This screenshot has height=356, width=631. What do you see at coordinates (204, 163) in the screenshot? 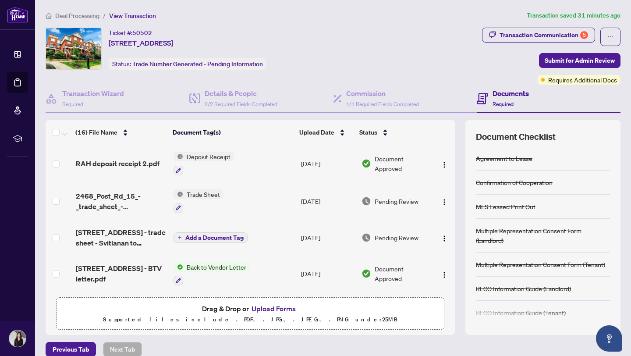
I see `button: Status IconDeposit Receipt` at bounding box center [204, 163].